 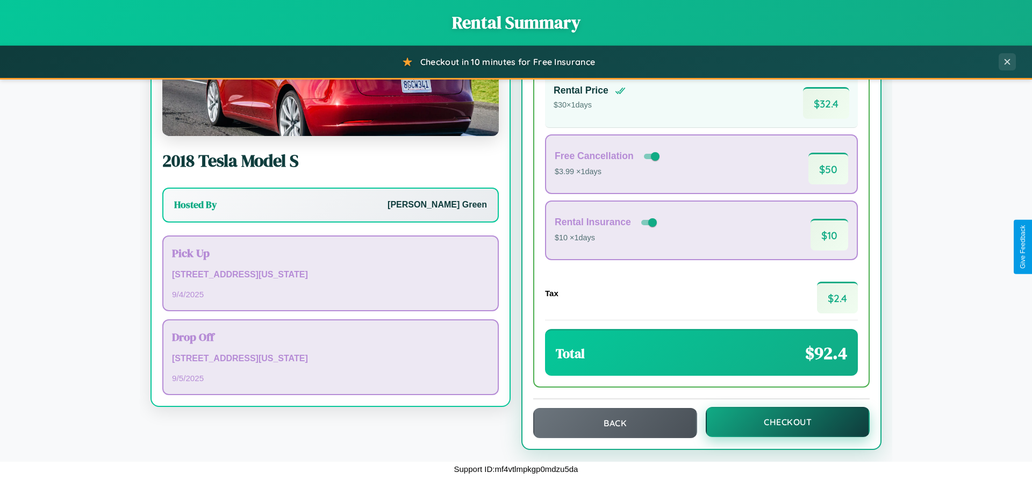 What do you see at coordinates (593, 222) in the screenshot?
I see `h4: Rental Insurance` at bounding box center [593, 222].